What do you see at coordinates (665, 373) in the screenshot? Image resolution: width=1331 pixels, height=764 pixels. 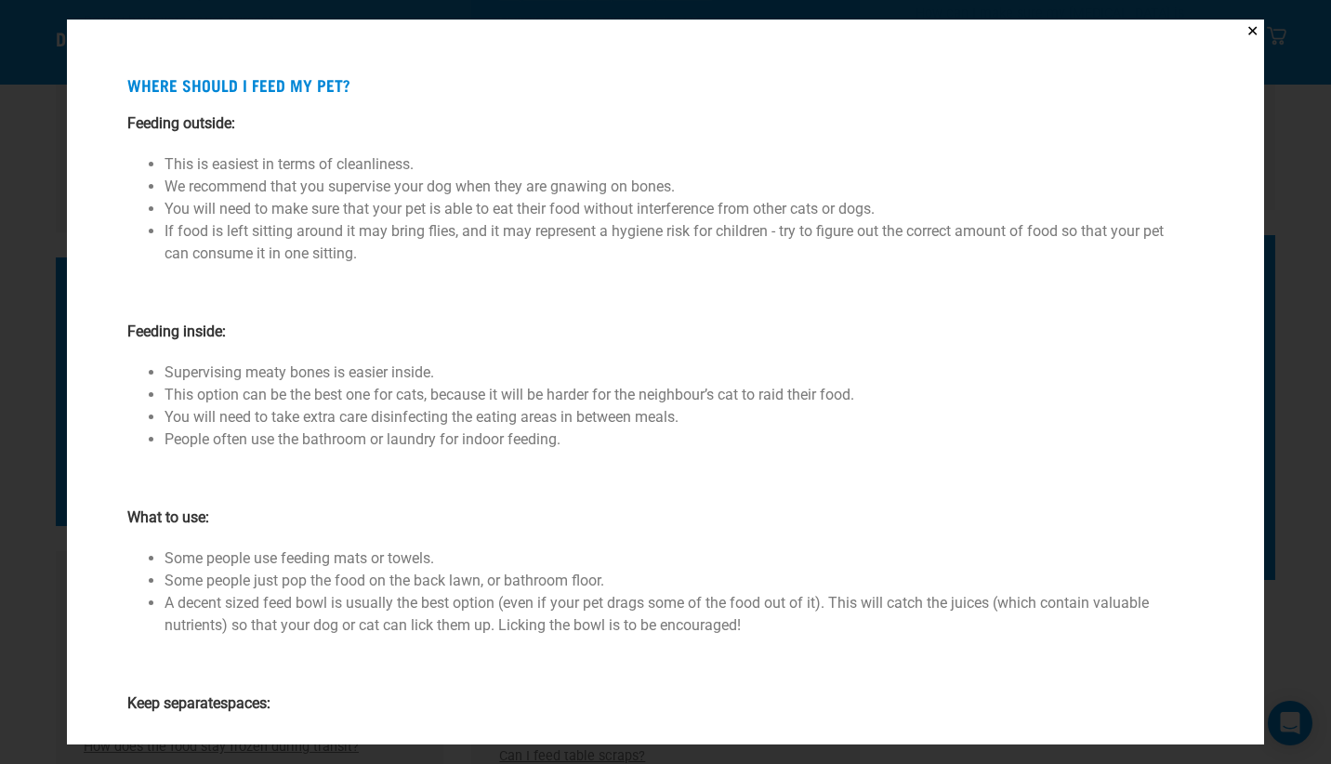 I see `li: Supervising meaty bones is easier inside.` at bounding box center [665, 373].